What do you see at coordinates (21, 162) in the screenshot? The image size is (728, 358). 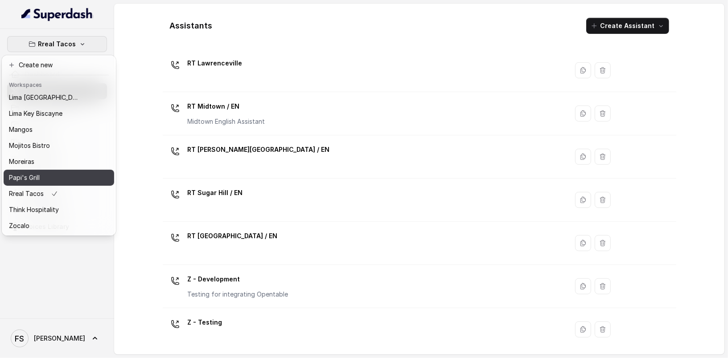 I see `p: Moreiras` at bounding box center [21, 162].